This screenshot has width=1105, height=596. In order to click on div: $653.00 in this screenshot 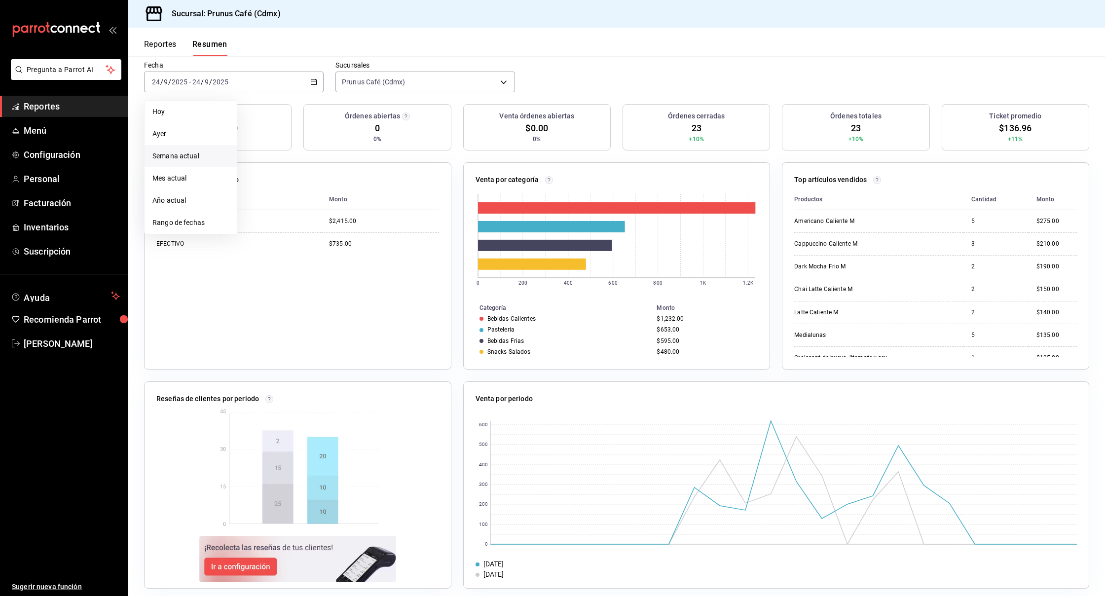, I will do `click(705, 330)`.